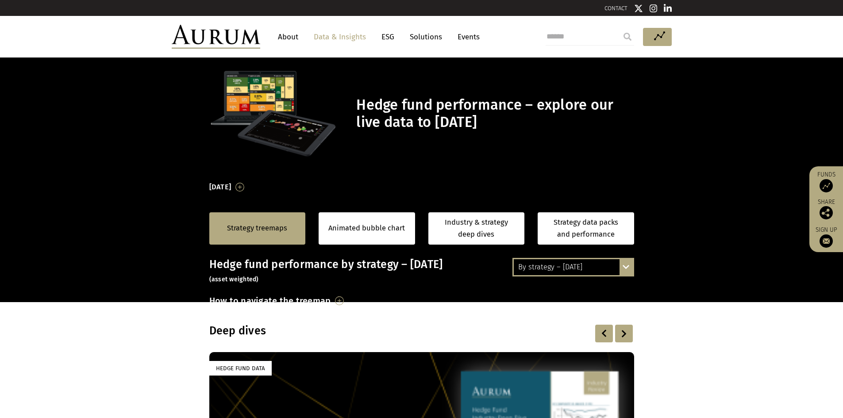  Describe the element at coordinates (234, 279) in the screenshot. I see `small: (asset weighted)` at that location.